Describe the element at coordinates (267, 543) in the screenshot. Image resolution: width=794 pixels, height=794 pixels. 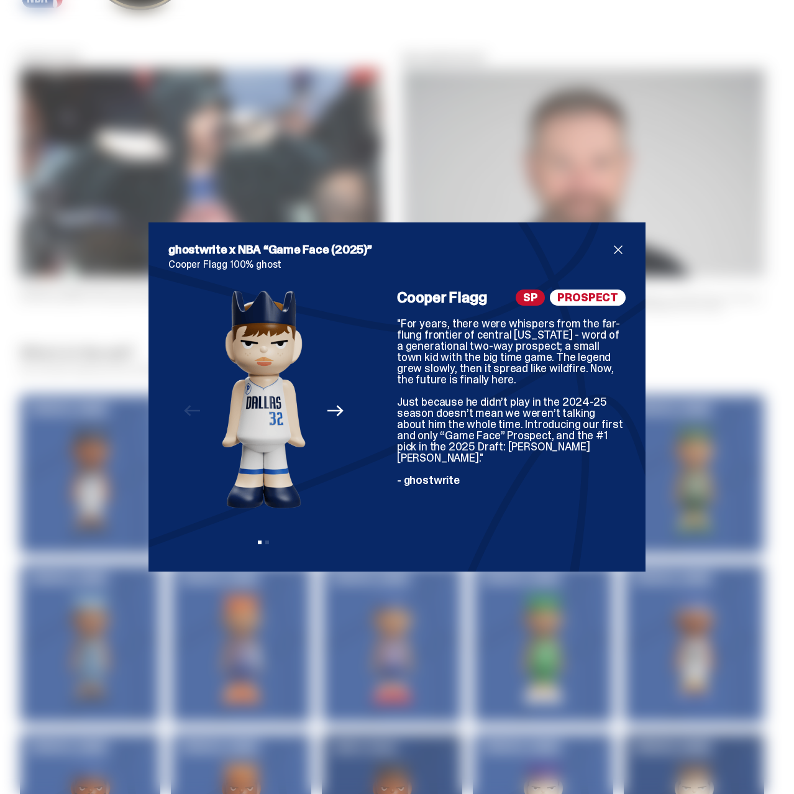
I see `button: View slide 2` at that location.